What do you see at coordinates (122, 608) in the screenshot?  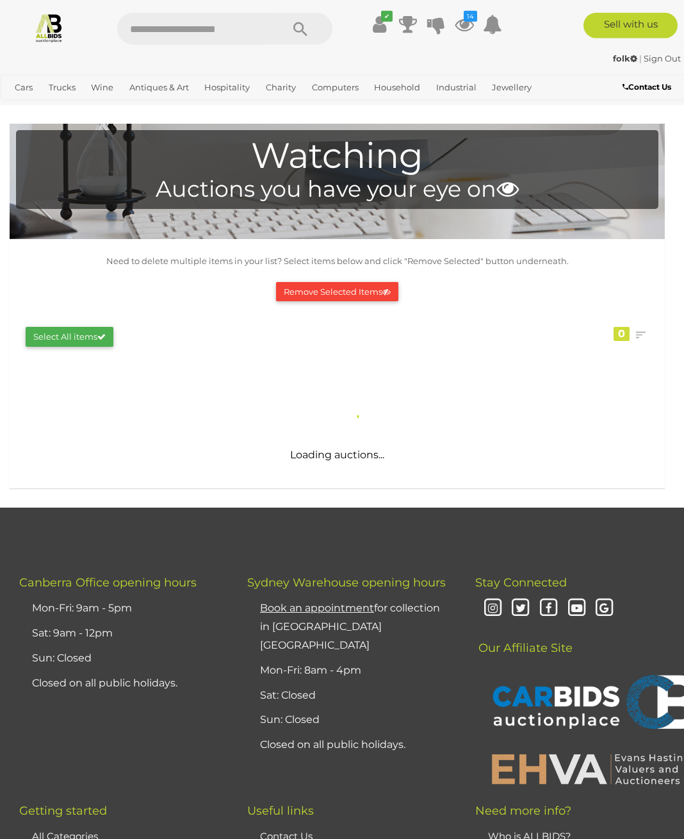 I see `li: Mon-Fri: 9am - 5pm` at bounding box center [122, 608].